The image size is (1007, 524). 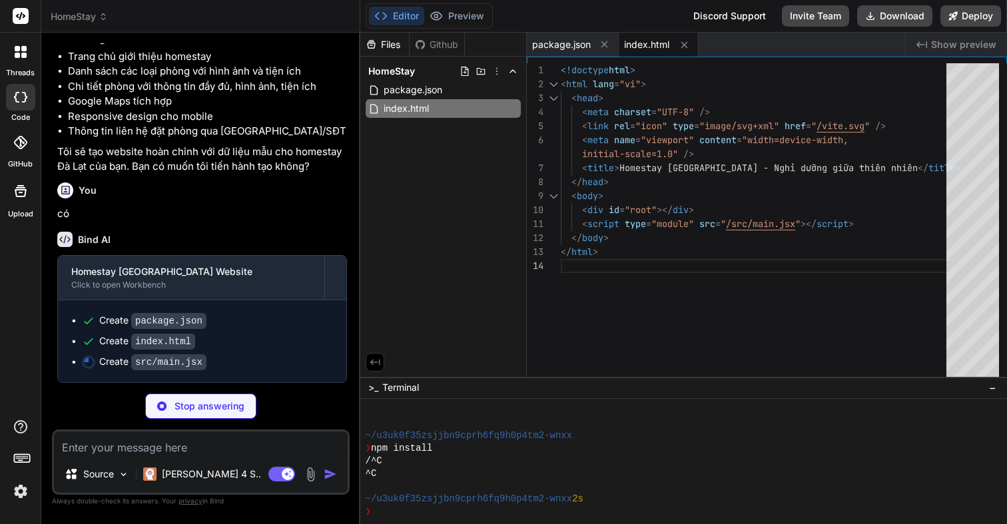 What do you see at coordinates (384, 45) in the screenshot?
I see `div: Files` at bounding box center [384, 45].